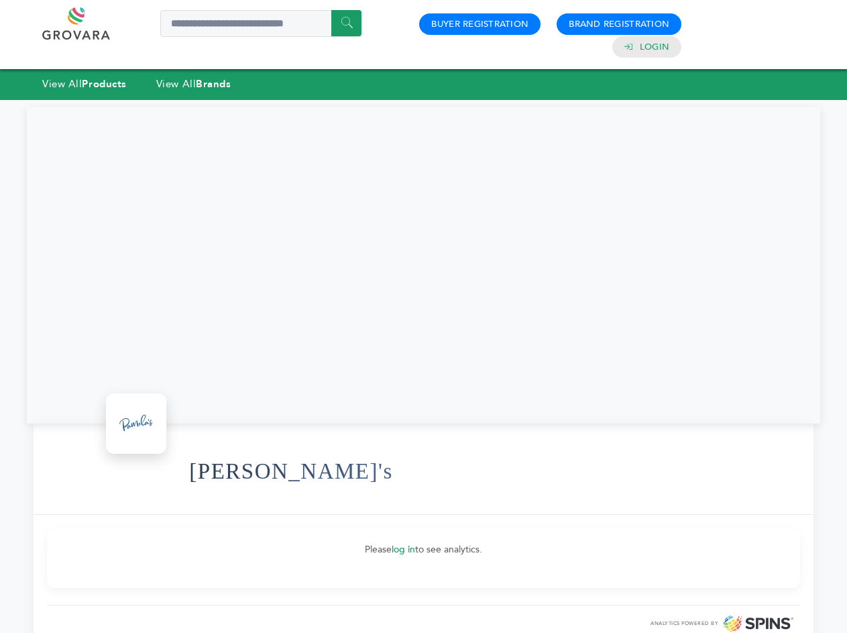 The image size is (847, 633). I want to click on img: SPINS, so click(759, 623).